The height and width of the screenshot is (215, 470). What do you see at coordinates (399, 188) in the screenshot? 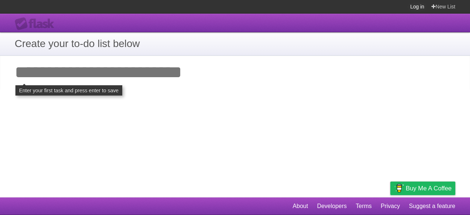
I see `img: Buy me a coffee` at bounding box center [399, 188].